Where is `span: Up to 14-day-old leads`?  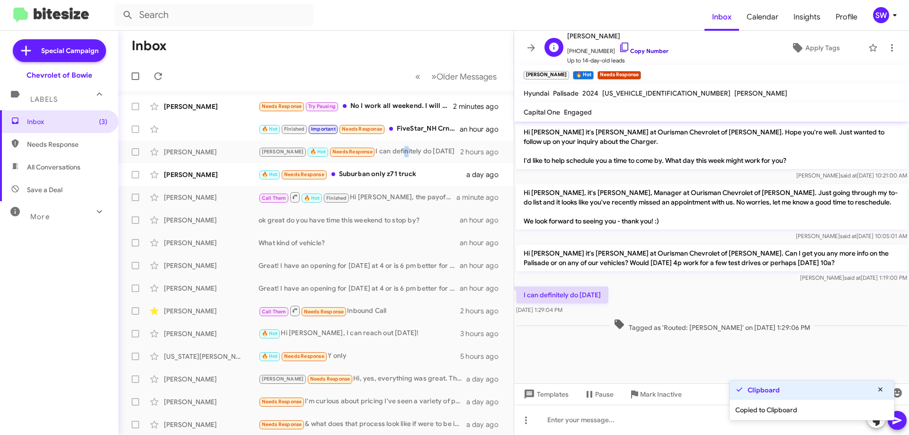
span: Up to 14-day-old leads is located at coordinates (618, 61).